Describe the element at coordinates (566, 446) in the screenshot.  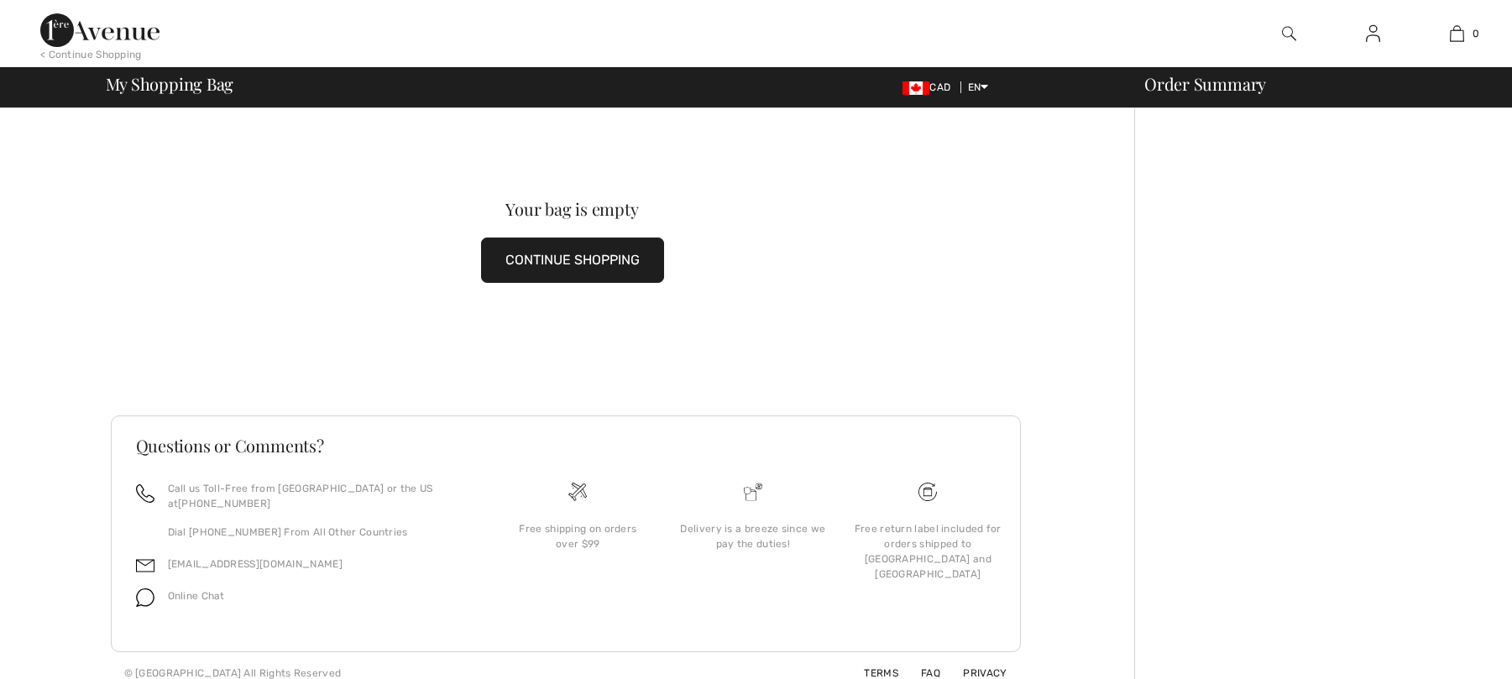
I see `h3: Questions or Comments?` at that location.